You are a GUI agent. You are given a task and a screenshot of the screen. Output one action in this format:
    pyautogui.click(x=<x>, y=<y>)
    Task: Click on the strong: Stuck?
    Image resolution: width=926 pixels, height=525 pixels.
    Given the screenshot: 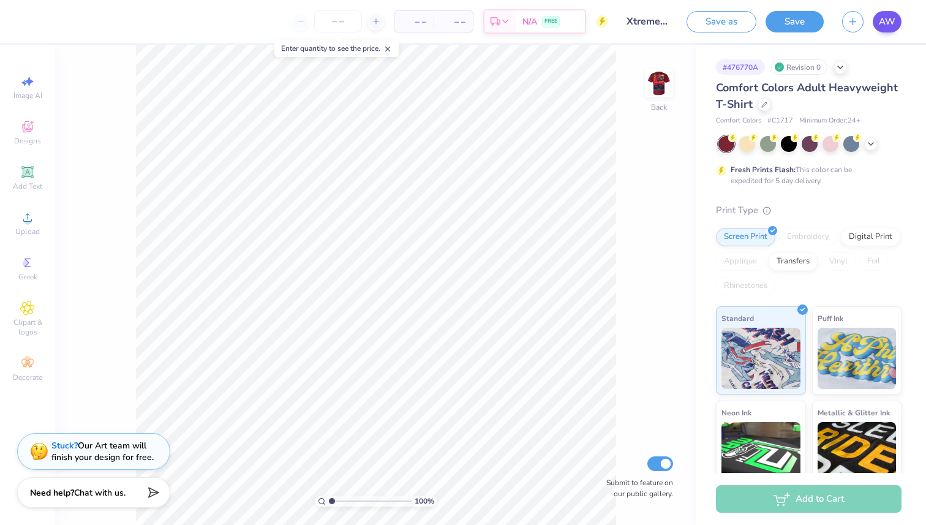 What is the action you would take?
    pyautogui.click(x=64, y=445)
    